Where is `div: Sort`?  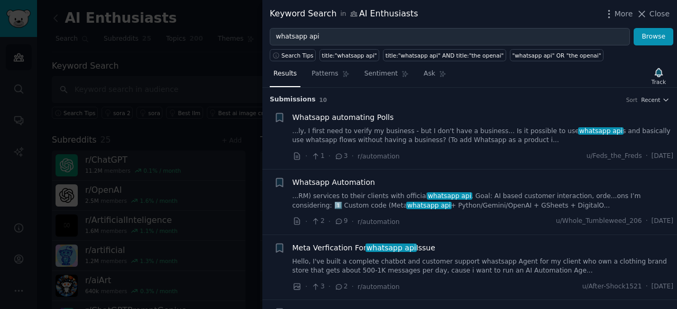 div: Sort is located at coordinates (632, 100).